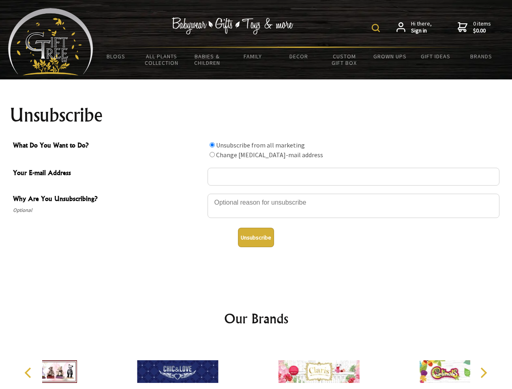 Image resolution: width=512 pixels, height=389 pixels. What do you see at coordinates (298, 56) in the screenshot?
I see `a: Decor` at bounding box center [298, 56].